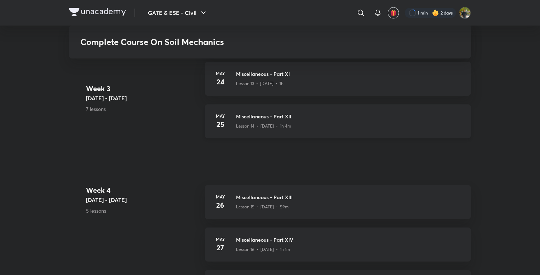  What do you see at coordinates (349, 116) in the screenshot?
I see `h3: Miscellaneous - Part XII` at bounding box center [349, 116].